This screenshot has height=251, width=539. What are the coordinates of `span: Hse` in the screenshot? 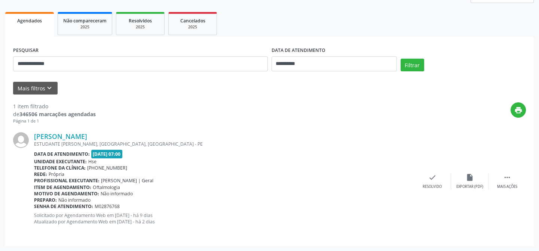 It's located at (92, 162).